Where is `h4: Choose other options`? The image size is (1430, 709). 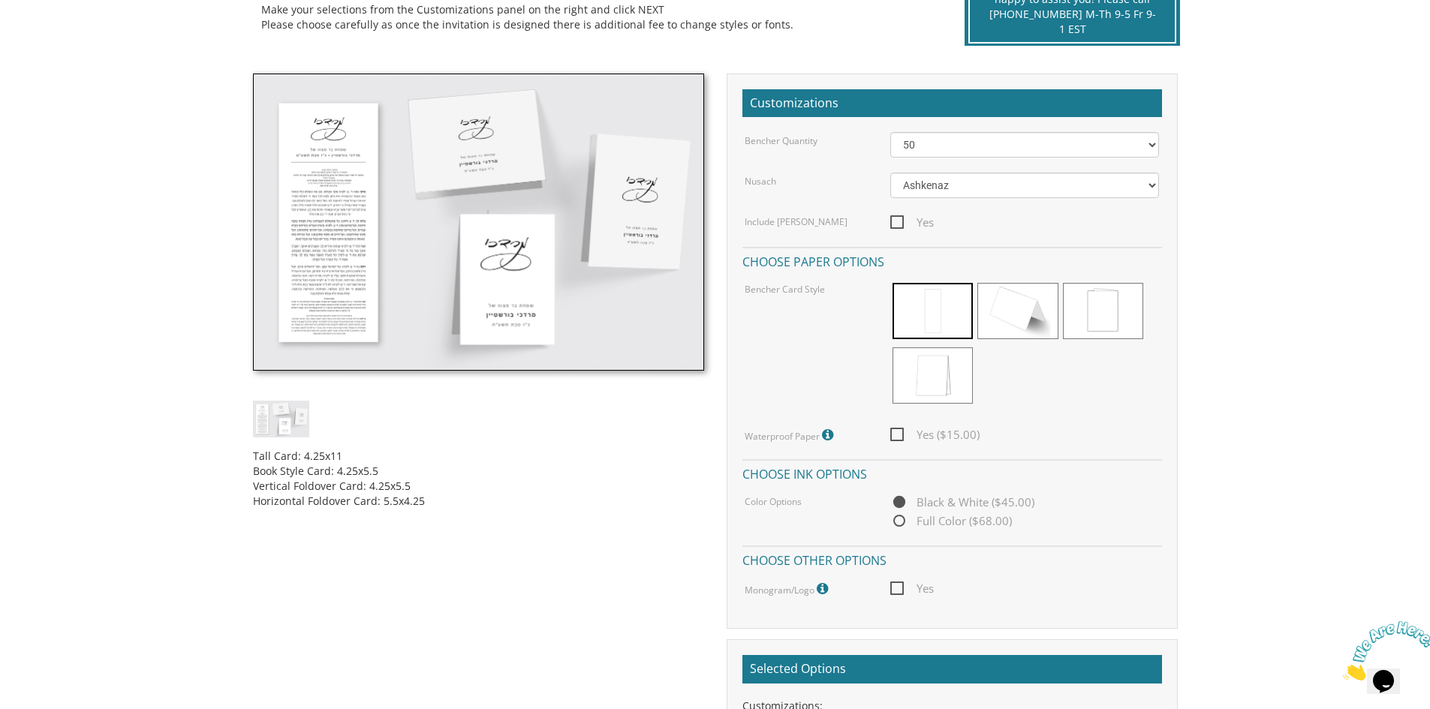 h4: Choose other options is located at coordinates (952, 558).